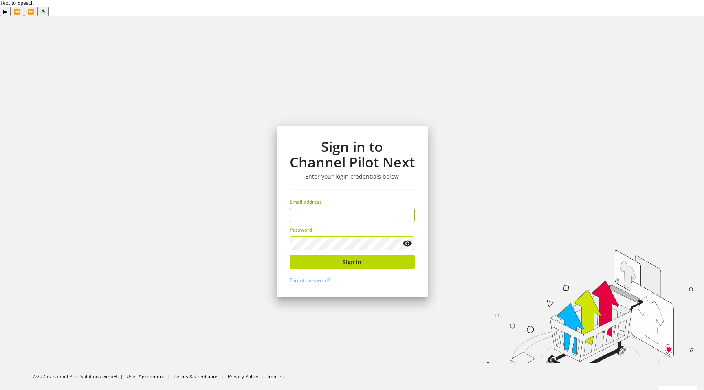 Image resolution: width=704 pixels, height=390 pixels. What do you see at coordinates (352, 154) in the screenshot?
I see `h1: Sign in to Channel Pilot Next` at bounding box center [352, 154].